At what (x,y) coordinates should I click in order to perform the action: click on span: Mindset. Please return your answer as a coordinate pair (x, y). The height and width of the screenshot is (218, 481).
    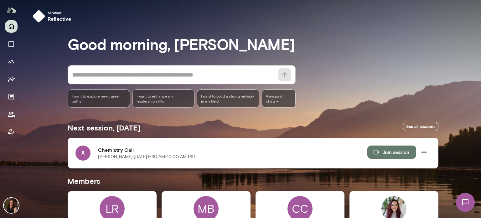
    Looking at the image, I should click on (60, 13).